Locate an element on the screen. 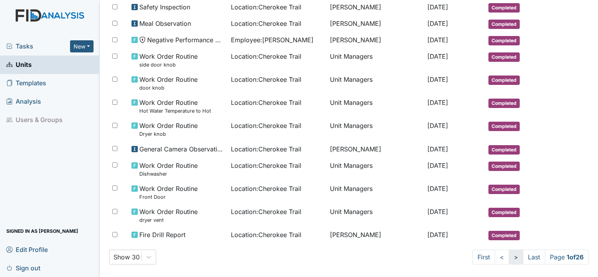  span: Safety Inspection is located at coordinates (165, 7).